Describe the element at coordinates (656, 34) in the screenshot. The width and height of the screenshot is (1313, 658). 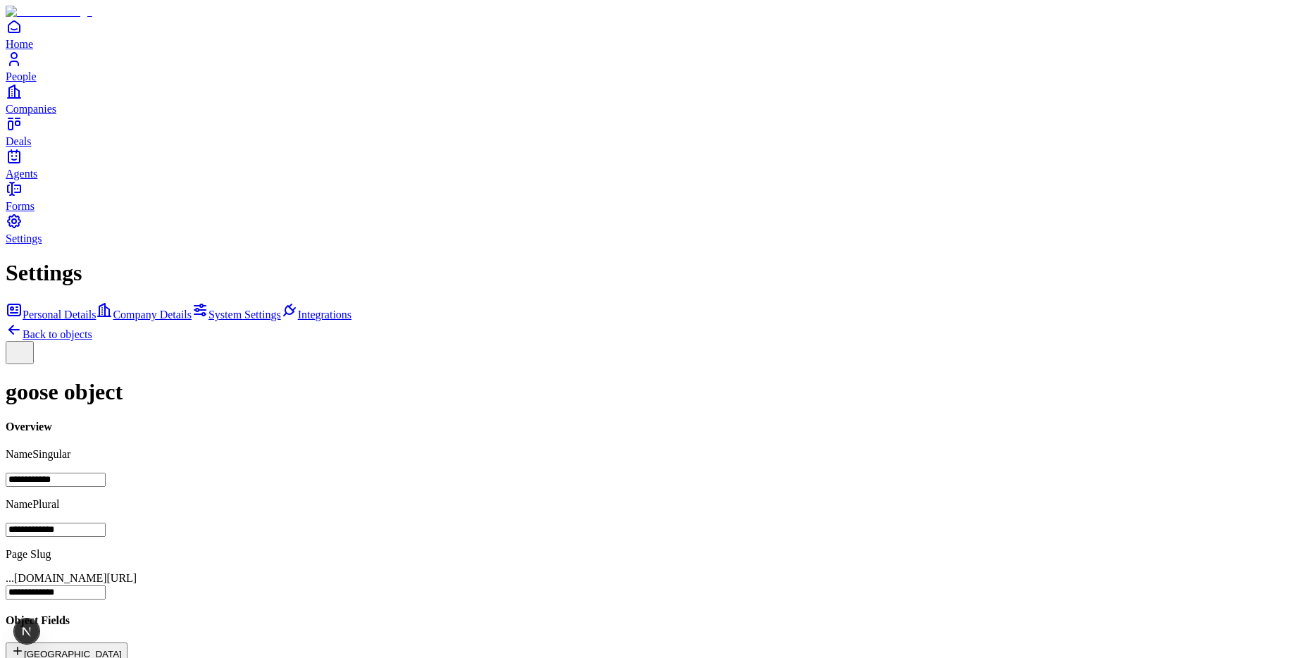
I see `a: Home` at that location.